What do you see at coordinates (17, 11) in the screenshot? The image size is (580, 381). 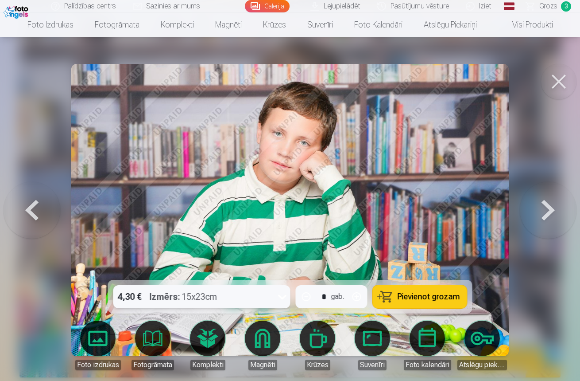 I see `img: /fa1` at bounding box center [17, 11].